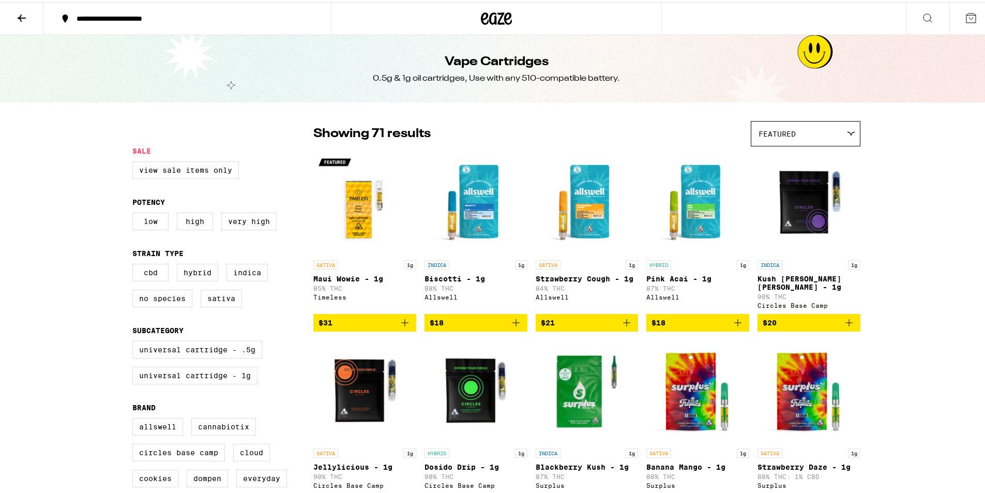  I want to click on label: Cloud, so click(251, 450).